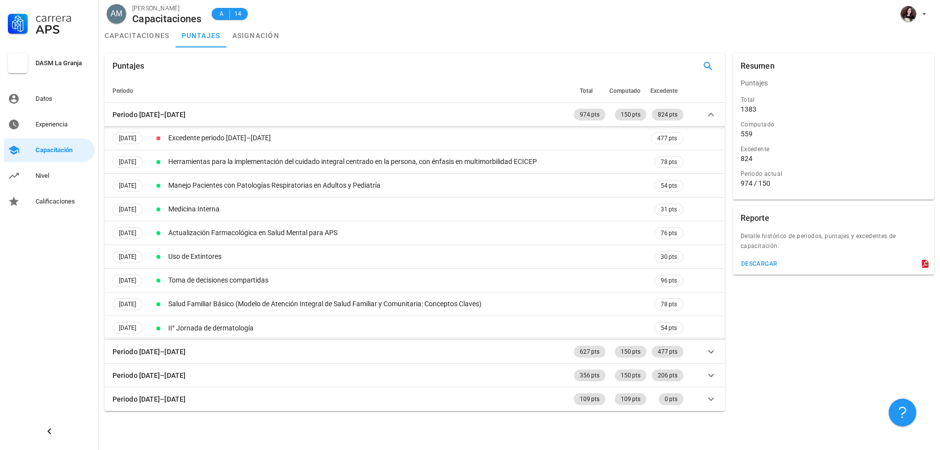  Describe the element at coordinates (49, 150) in the screenshot. I see `a: Capacitación` at that location.